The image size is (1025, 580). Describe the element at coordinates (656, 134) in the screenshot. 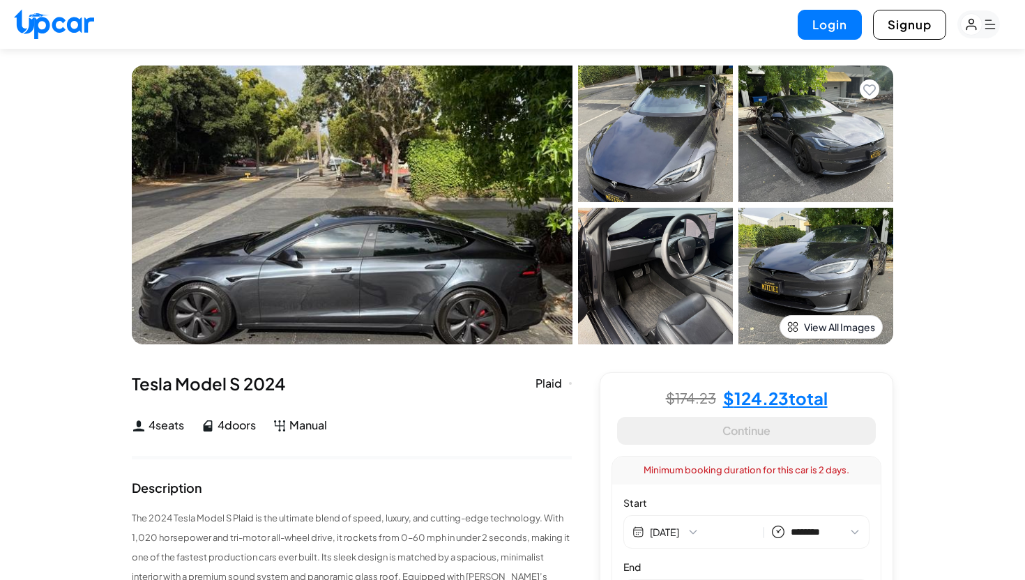

I see `img: Car Image 1` at that location.